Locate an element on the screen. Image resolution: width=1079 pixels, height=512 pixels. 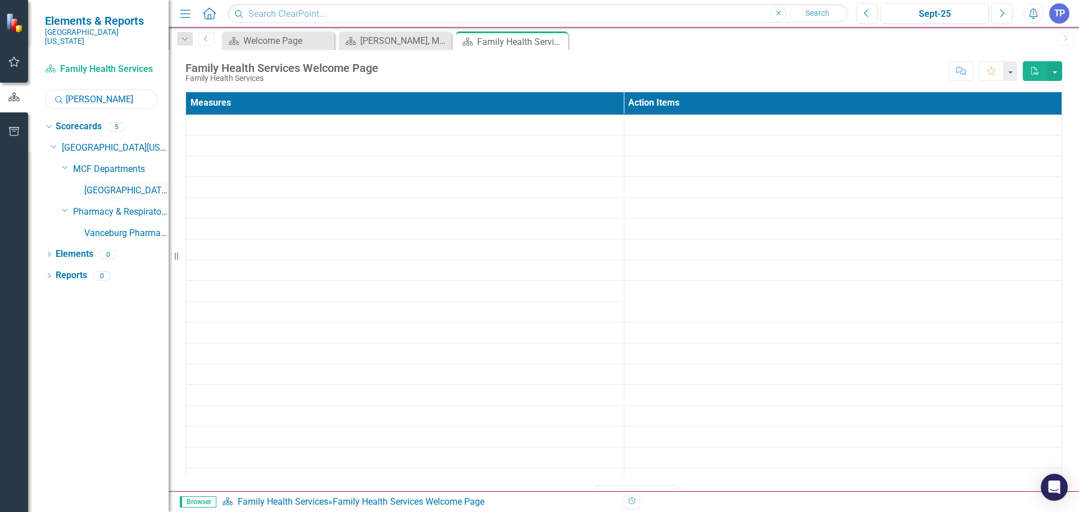
span: Browser is located at coordinates (198, 502).